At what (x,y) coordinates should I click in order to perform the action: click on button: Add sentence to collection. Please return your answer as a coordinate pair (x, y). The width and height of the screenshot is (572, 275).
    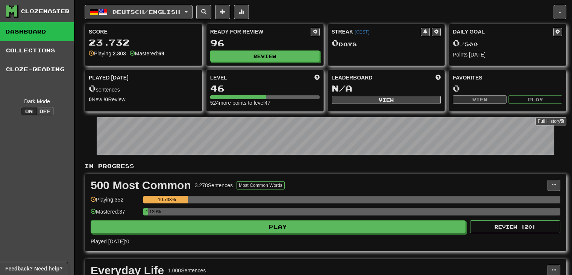
    Looking at the image, I should click on (223, 12).